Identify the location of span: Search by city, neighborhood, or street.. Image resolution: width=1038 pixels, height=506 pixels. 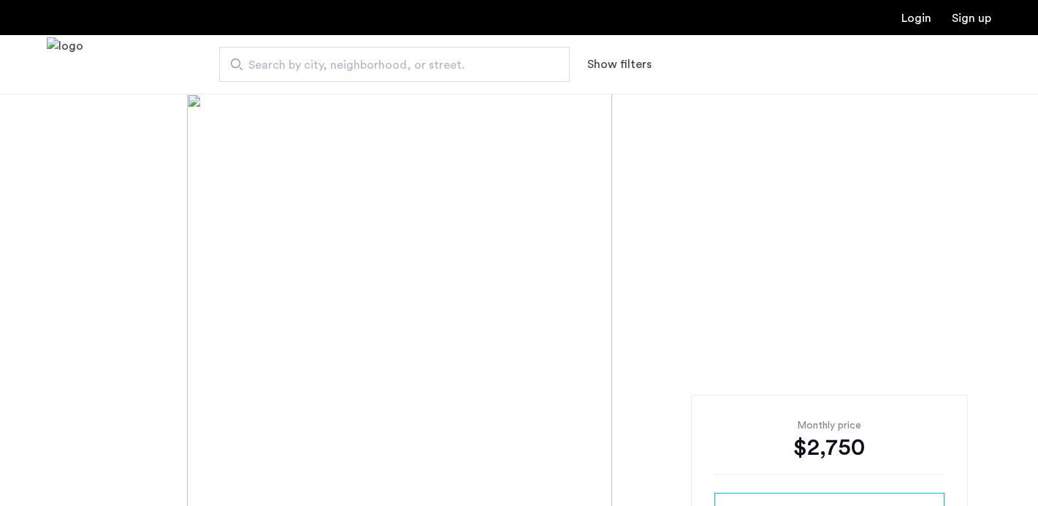
(389, 65).